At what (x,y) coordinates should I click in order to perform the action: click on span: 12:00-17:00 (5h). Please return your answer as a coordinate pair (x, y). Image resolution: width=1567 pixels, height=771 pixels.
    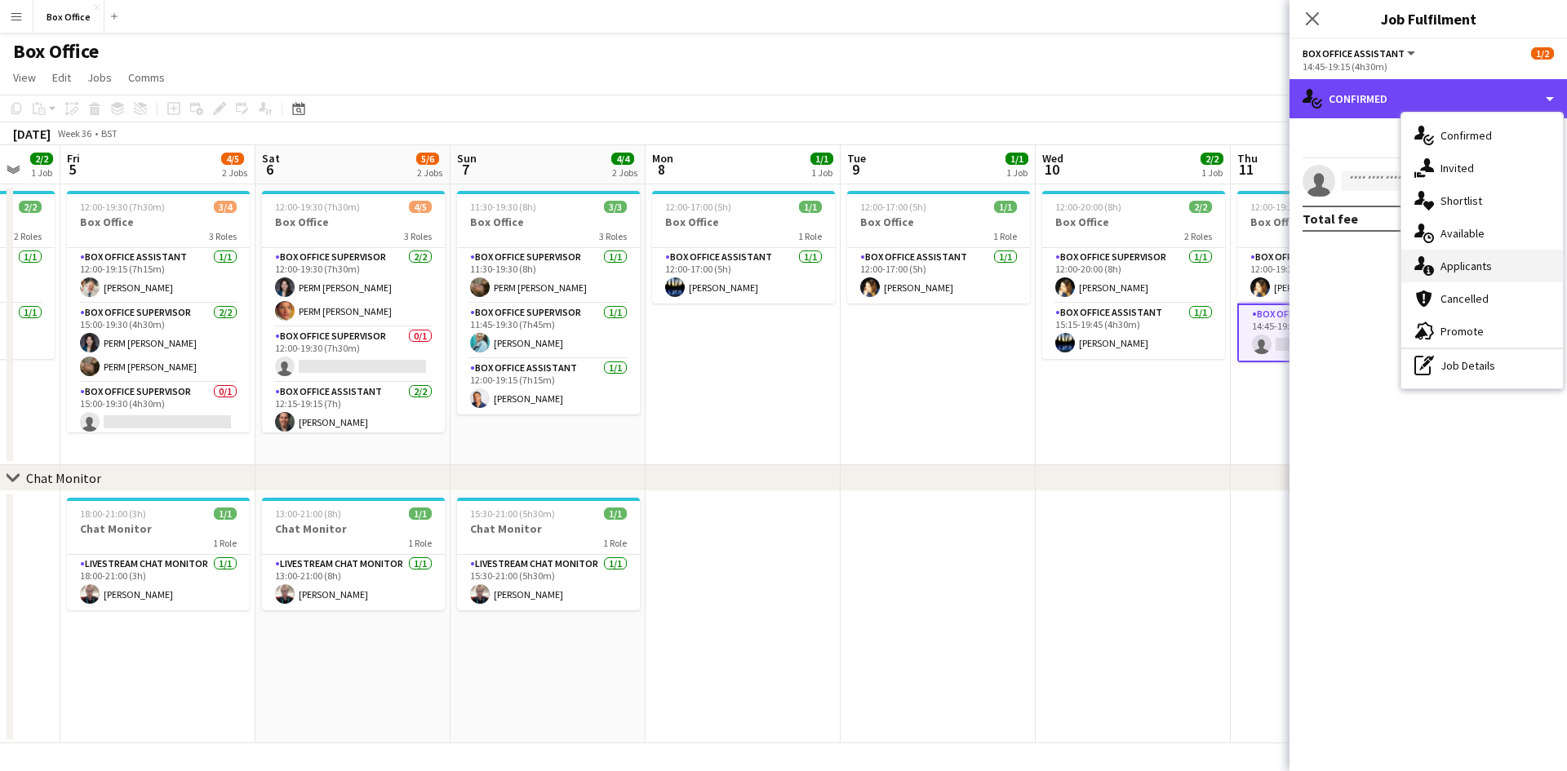
    Looking at the image, I should click on (698, 206).